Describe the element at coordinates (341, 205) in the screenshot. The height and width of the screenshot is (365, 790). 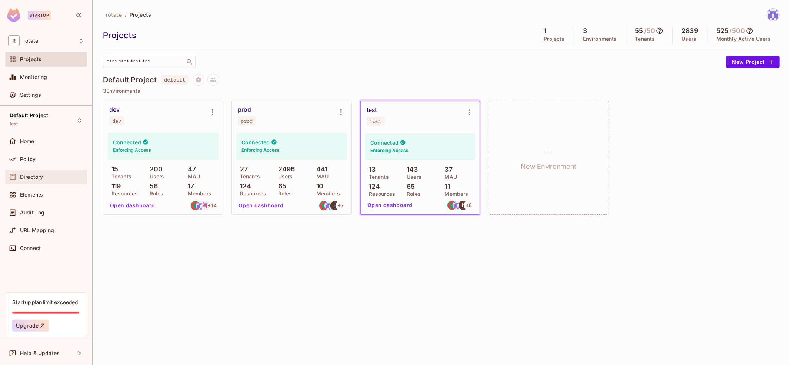
I see `span: + 7` at that location.